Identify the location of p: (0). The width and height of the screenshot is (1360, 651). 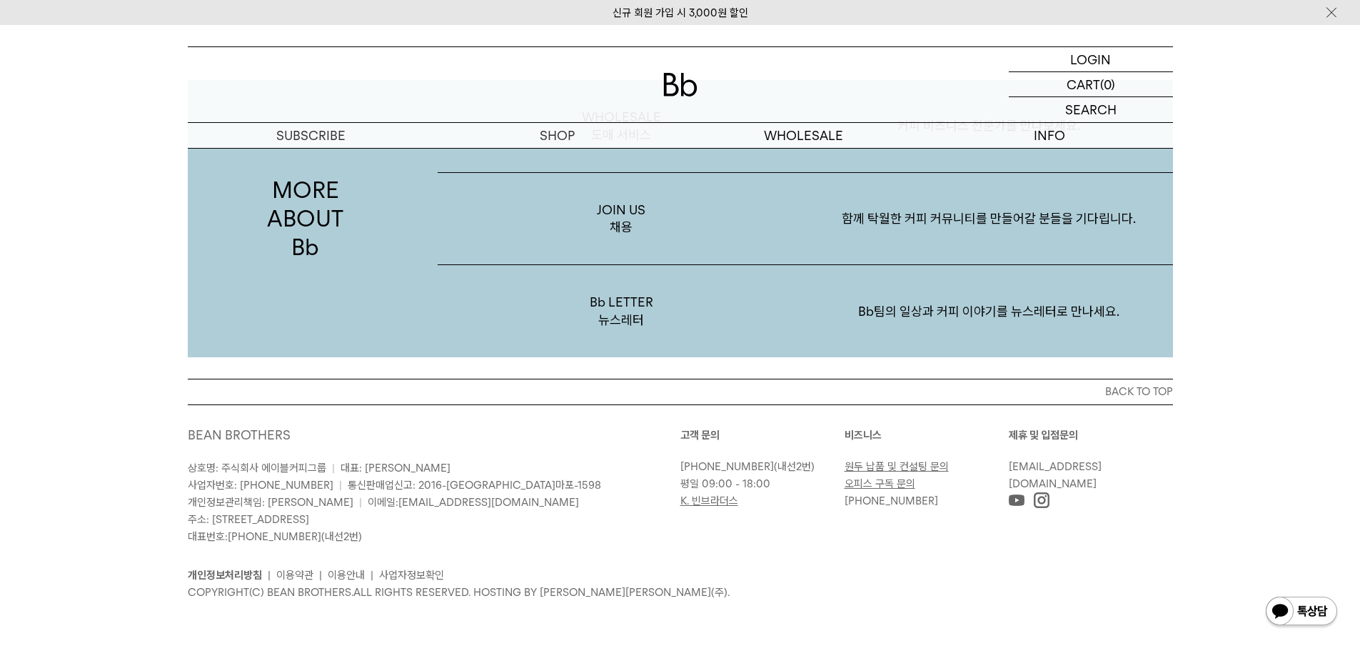
(1108, 84).